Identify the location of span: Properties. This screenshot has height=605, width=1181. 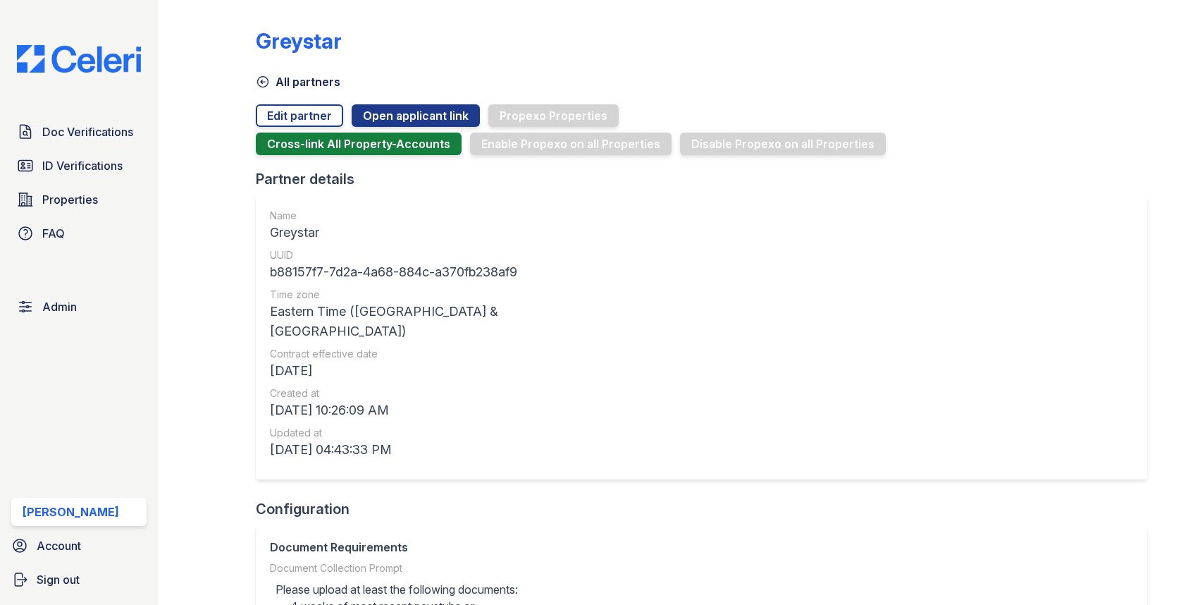
(70, 199).